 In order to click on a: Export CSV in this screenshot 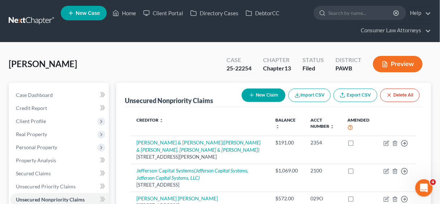, I will do `click(356, 95)`.